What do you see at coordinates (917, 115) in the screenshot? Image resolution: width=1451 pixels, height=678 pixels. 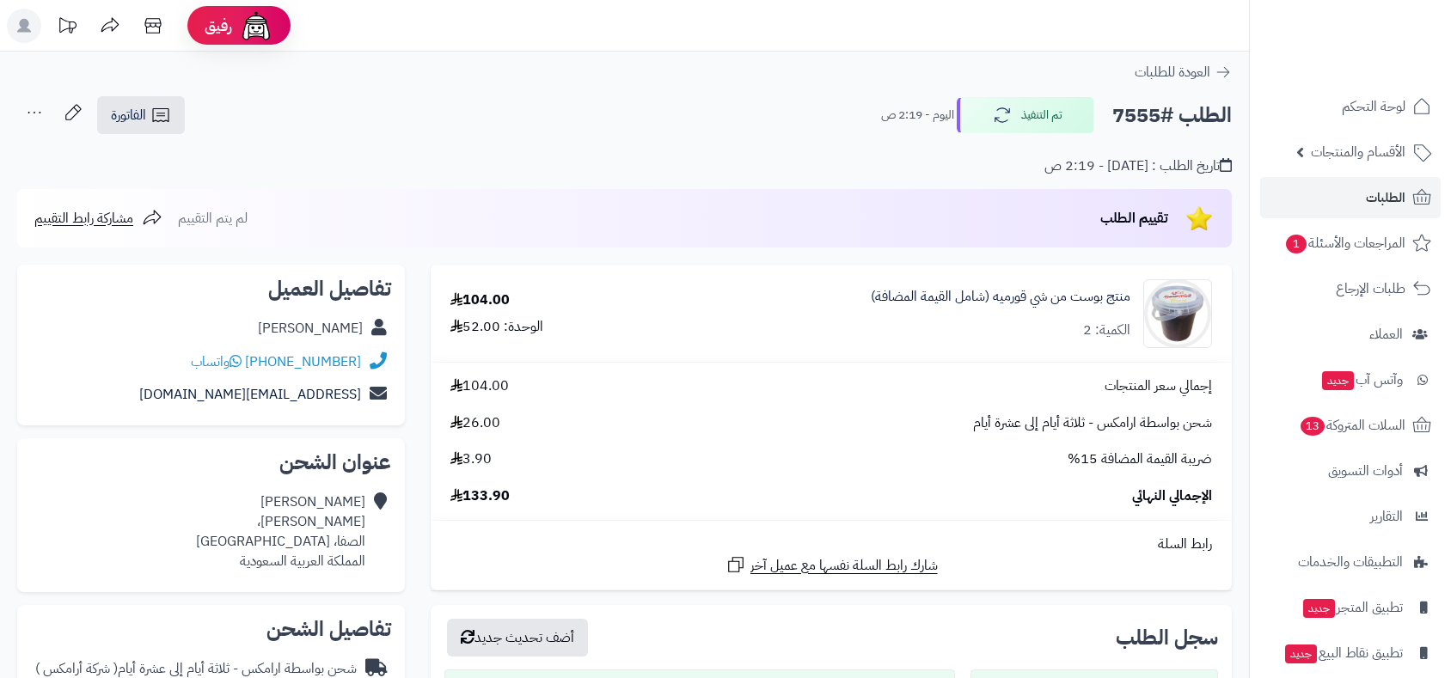 I see `small: اليوم - 2:19 ص` at bounding box center [917, 115].